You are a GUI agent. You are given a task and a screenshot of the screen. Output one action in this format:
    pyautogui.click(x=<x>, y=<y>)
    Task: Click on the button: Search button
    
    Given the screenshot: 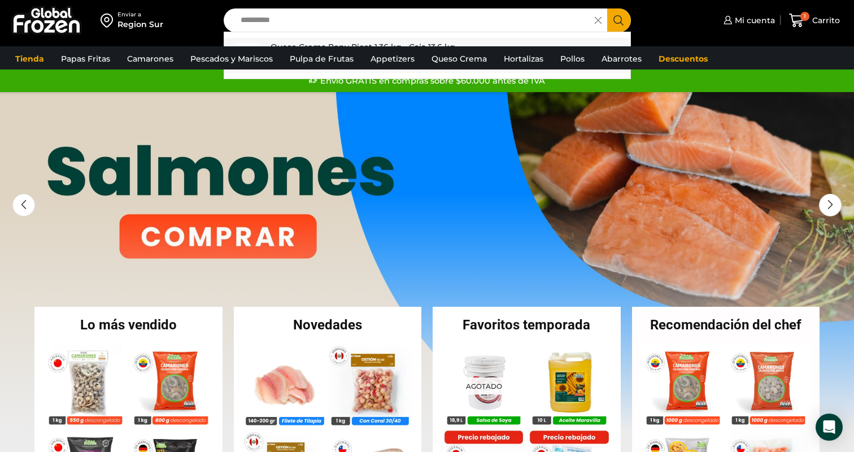 What is the action you would take?
    pyautogui.click(x=619, y=20)
    